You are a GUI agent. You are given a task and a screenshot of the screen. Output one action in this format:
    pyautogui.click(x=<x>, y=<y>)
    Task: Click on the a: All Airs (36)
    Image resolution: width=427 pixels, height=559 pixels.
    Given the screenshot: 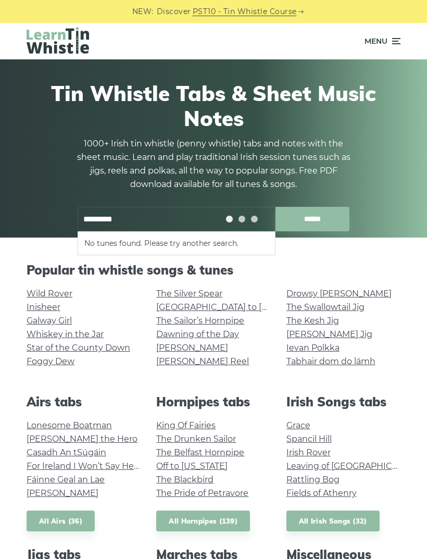 What is the action you would take?
    pyautogui.click(x=60, y=521)
    